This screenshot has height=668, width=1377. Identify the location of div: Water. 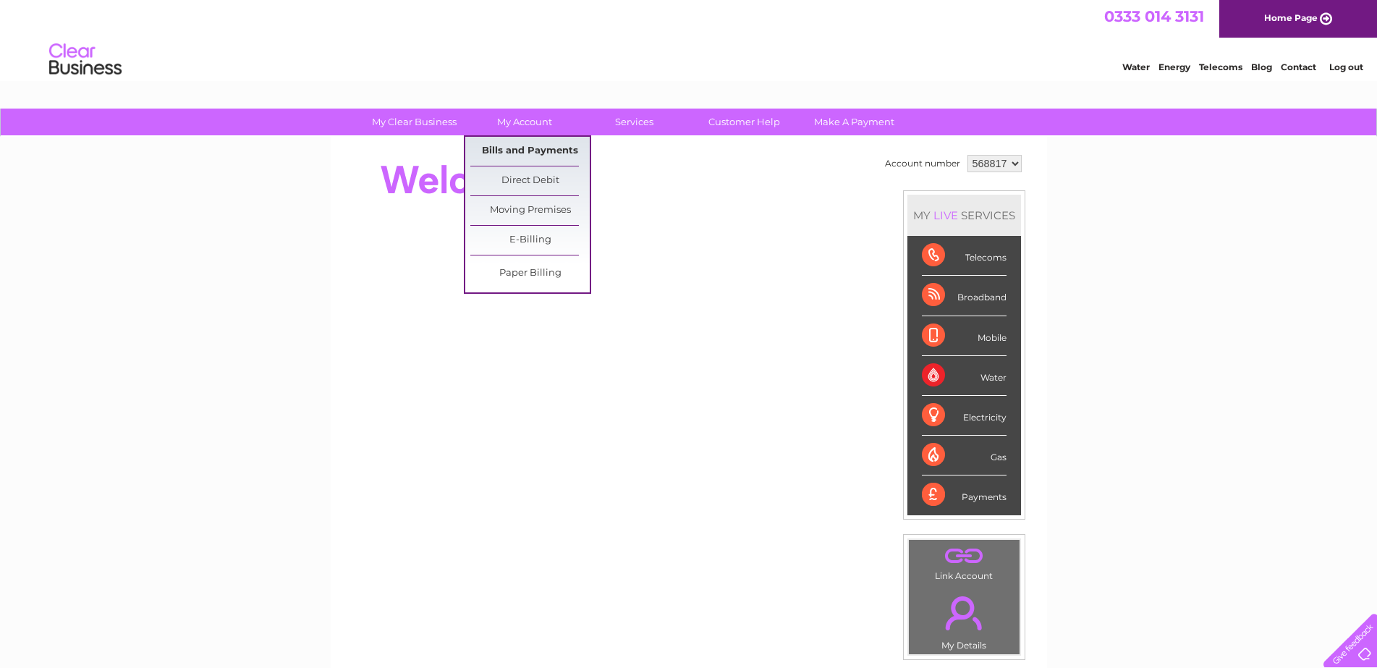
(964, 376).